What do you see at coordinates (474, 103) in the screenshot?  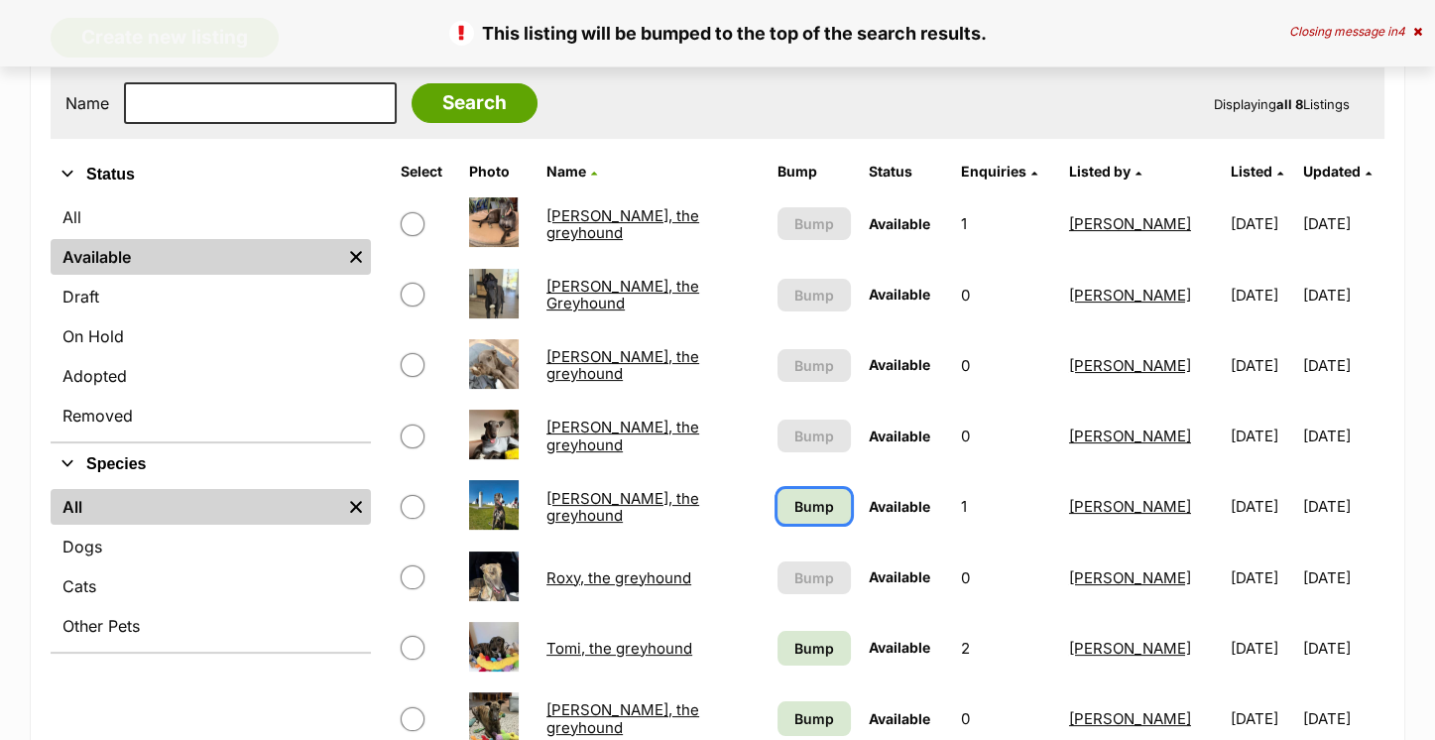 I see `input: Search` at bounding box center [474, 103].